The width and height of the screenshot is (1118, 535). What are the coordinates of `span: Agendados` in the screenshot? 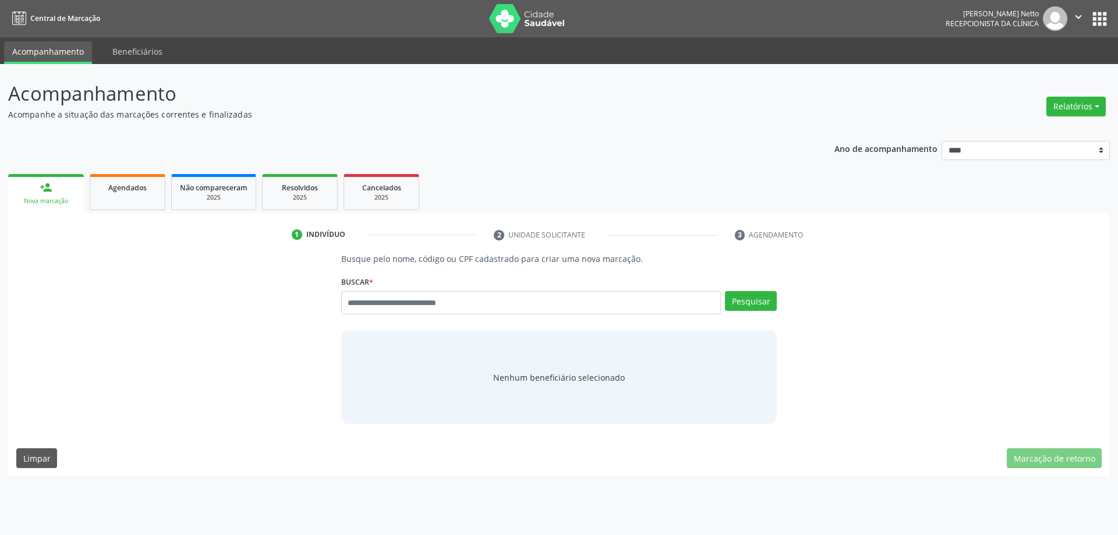 It's located at (128, 188).